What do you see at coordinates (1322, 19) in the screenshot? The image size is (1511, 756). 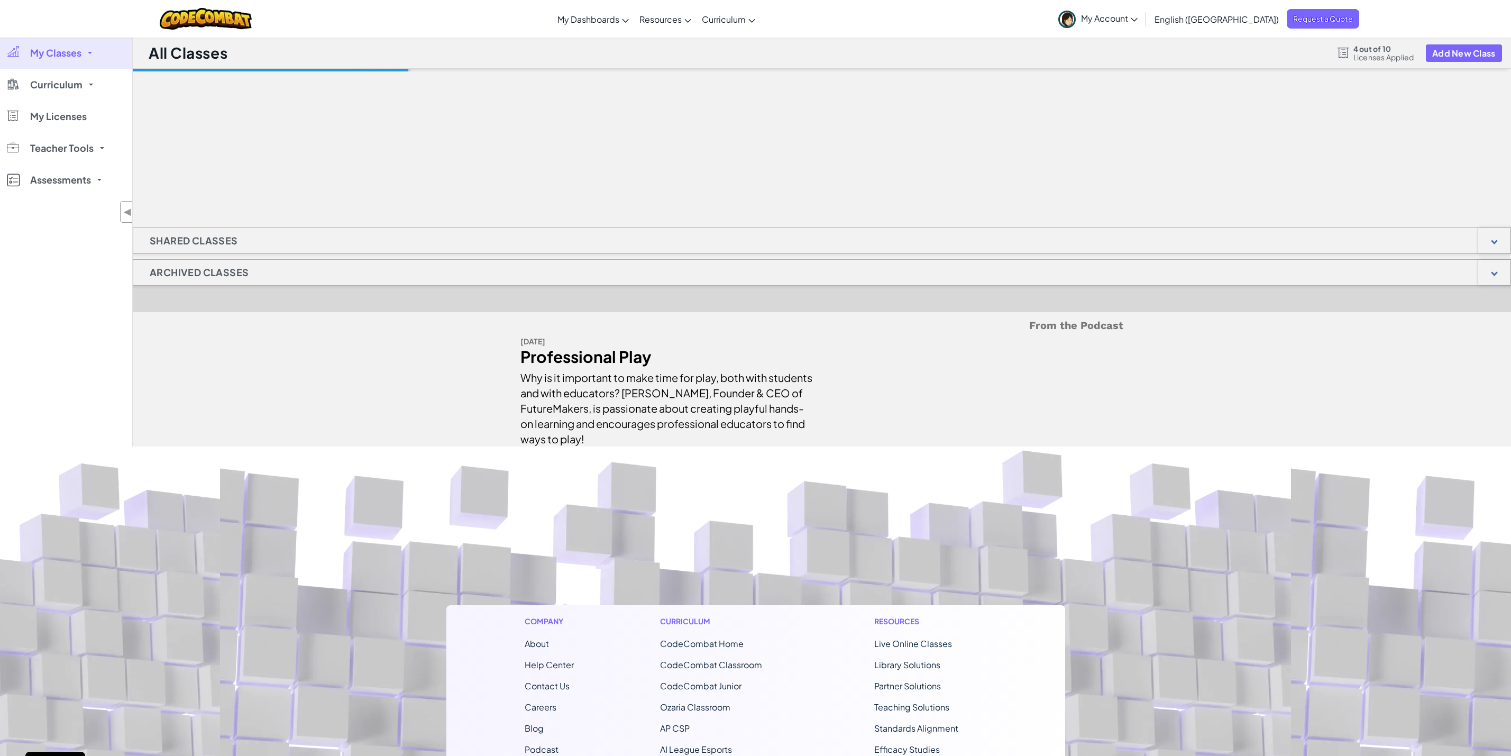 I see `a: Request a Quote` at bounding box center [1322, 19].